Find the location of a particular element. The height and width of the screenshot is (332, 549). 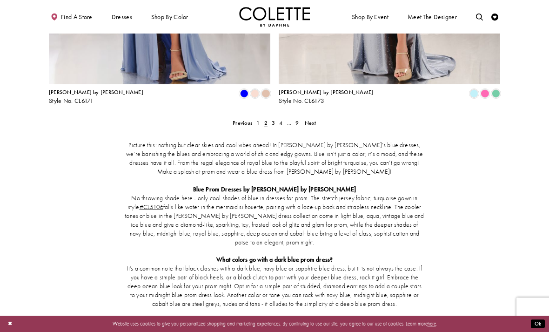

div: Colette by Daphne Style No. CL6173 is located at coordinates (326, 97).